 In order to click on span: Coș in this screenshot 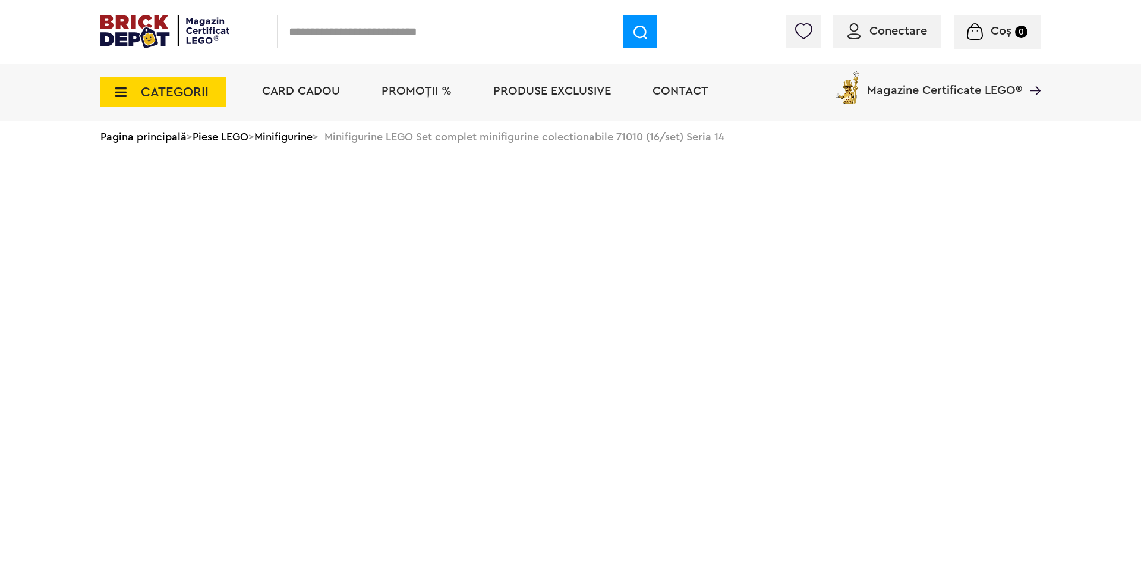, I will do `click(1001, 31)`.